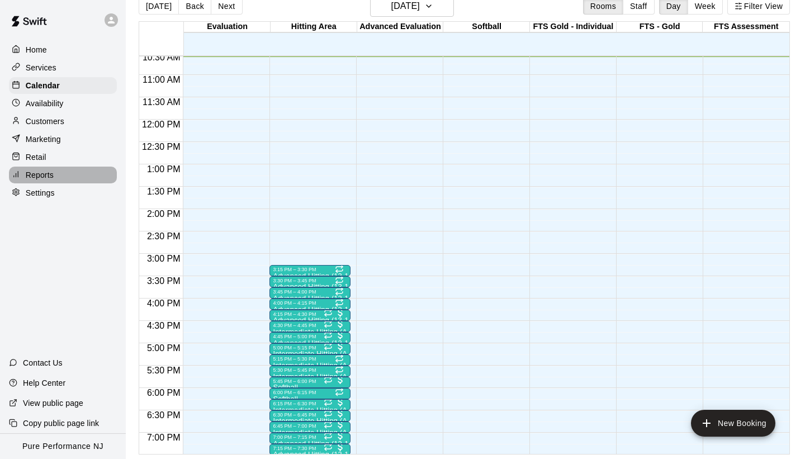 This screenshot has width=805, height=459. What do you see at coordinates (310, 315) in the screenshot?
I see `div: 4:15 PM – 4:30 PM: Advanced Hitting (13-18)` at bounding box center [310, 315].